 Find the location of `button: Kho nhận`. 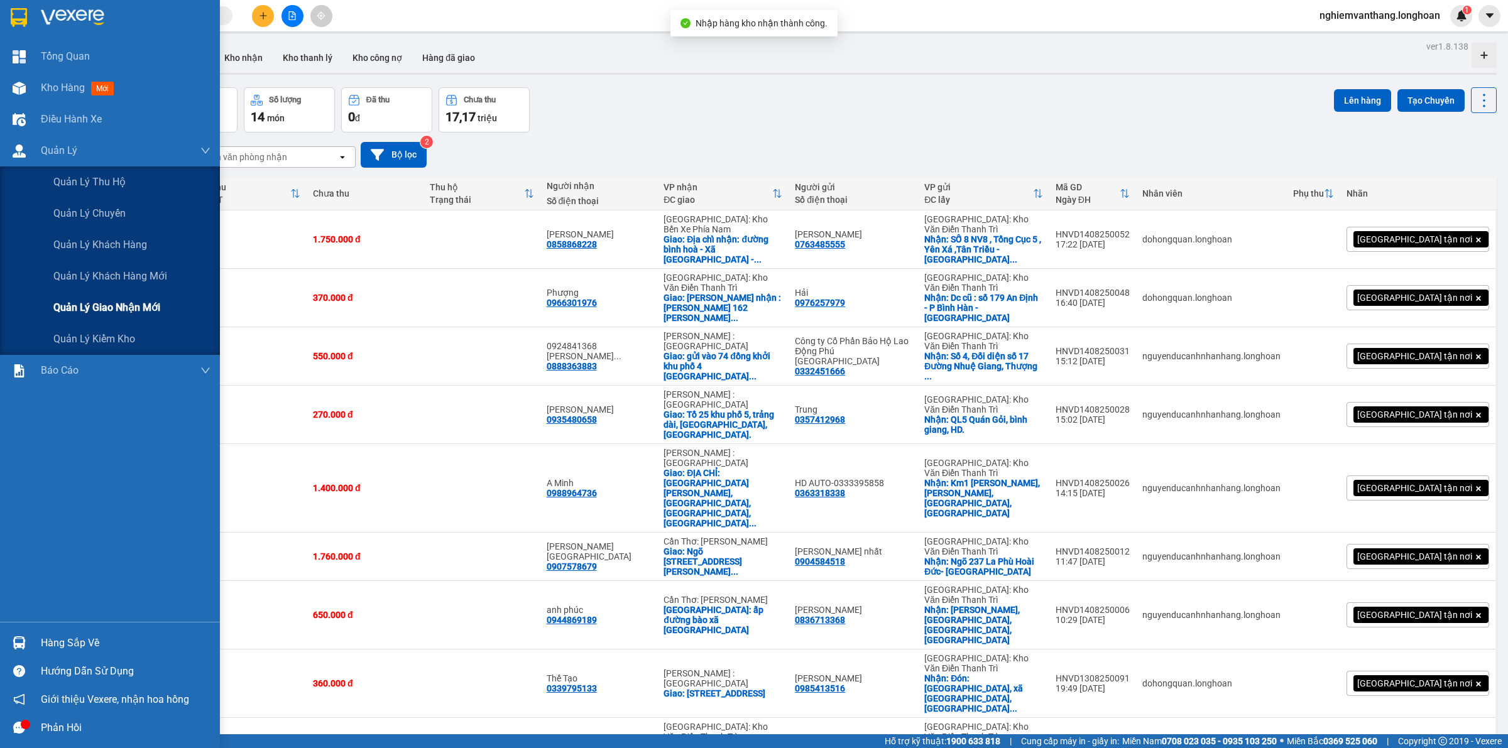

button: Kho nhận is located at coordinates (243, 58).